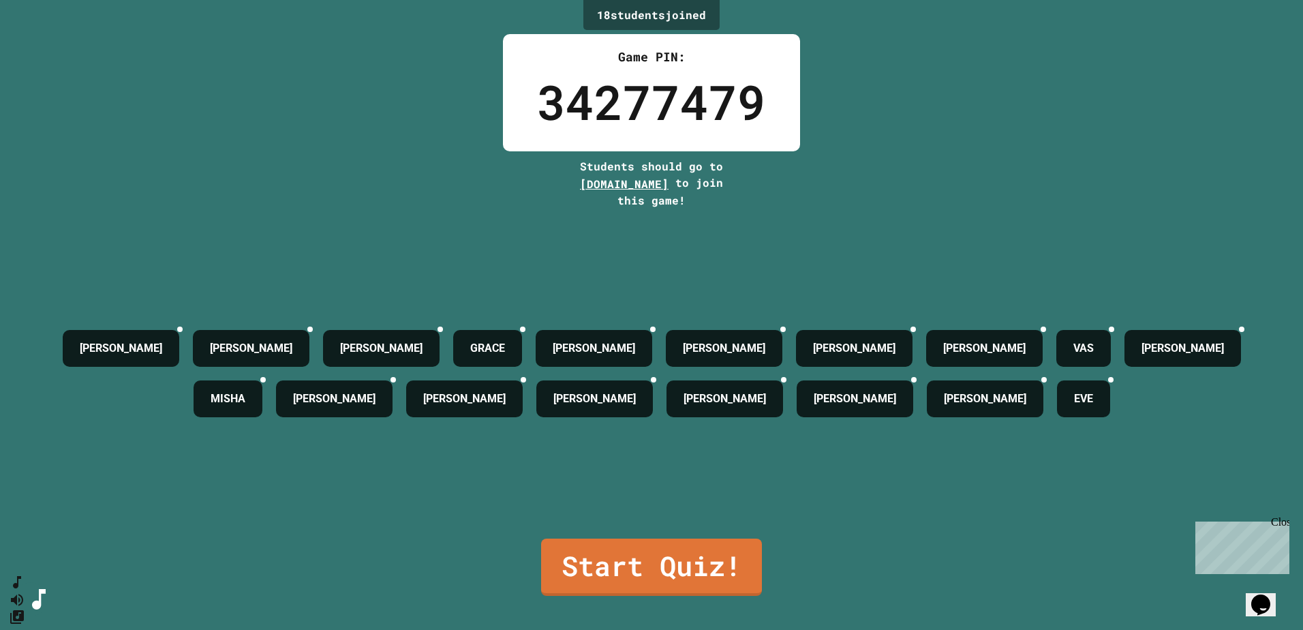  Describe the element at coordinates (652, 567) in the screenshot. I see `a: Start Quiz!` at that location.